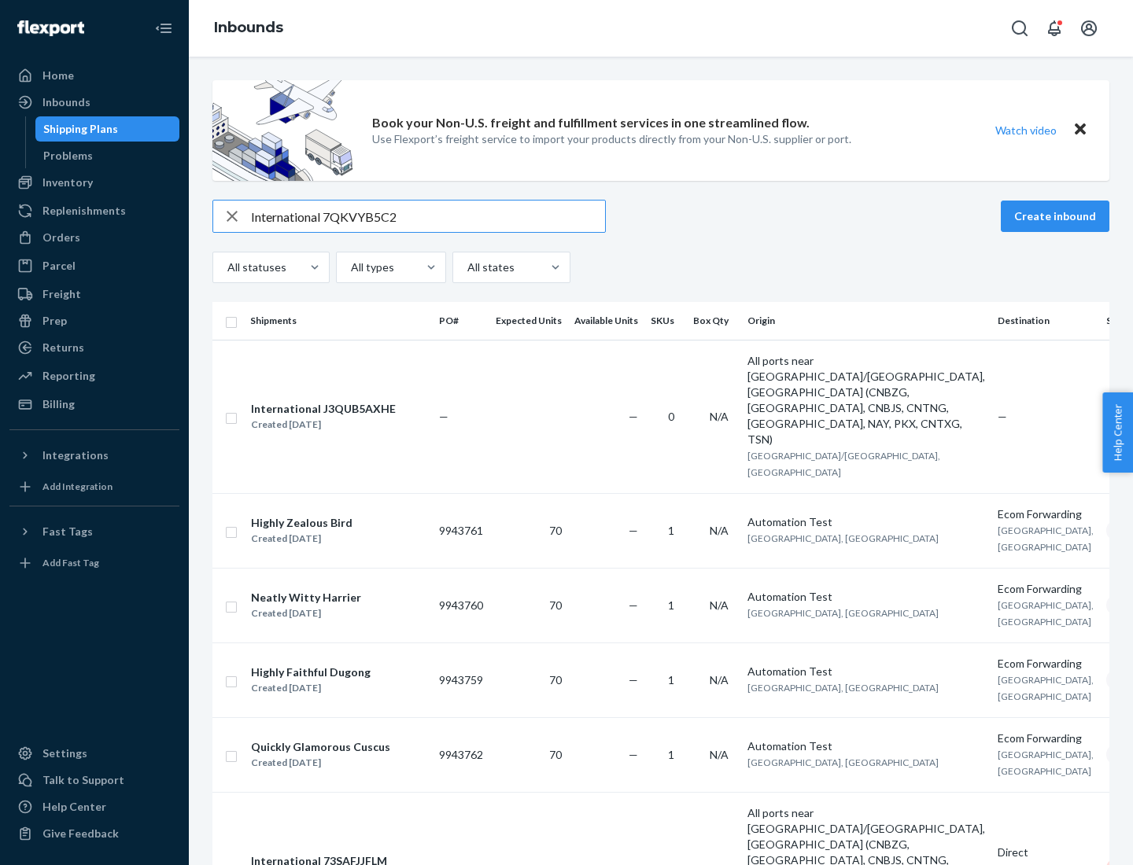 This screenshot has width=1133, height=865. I want to click on a: Billing, so click(94, 404).